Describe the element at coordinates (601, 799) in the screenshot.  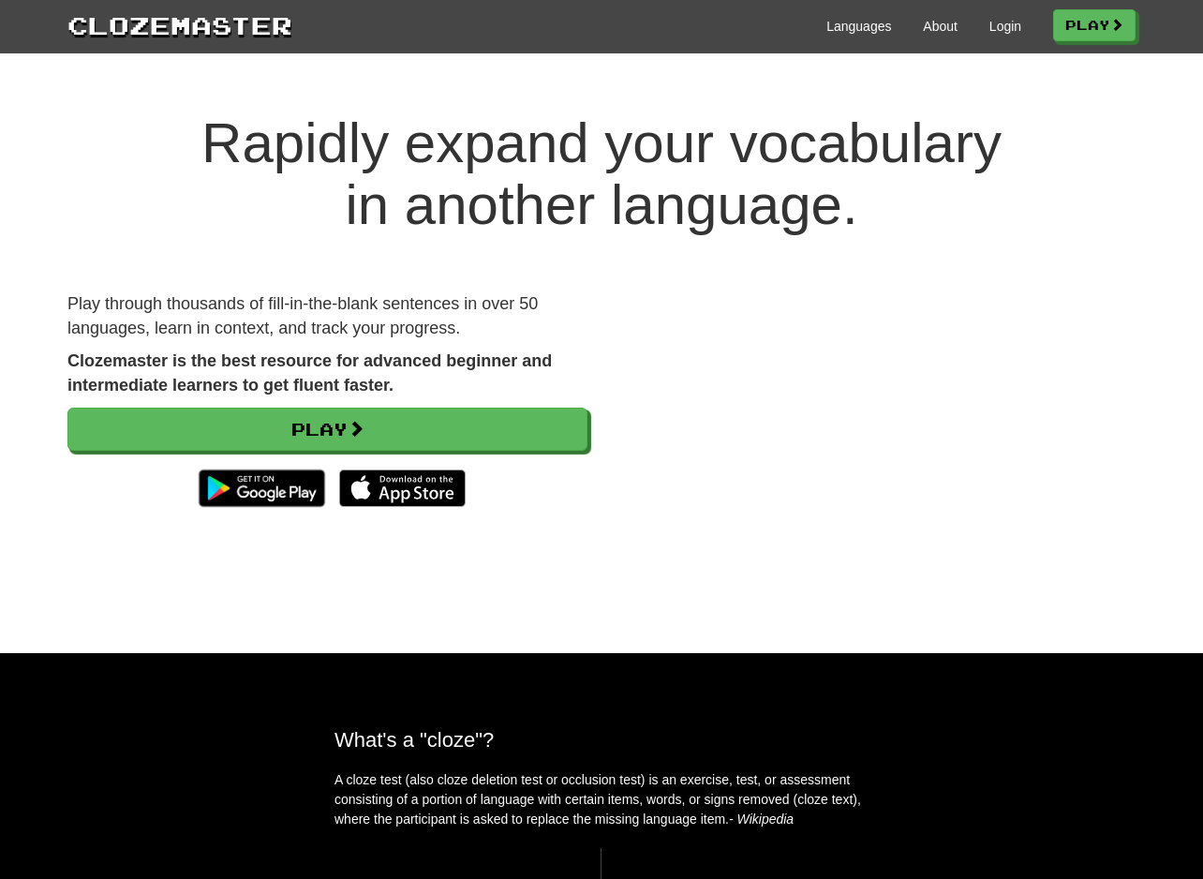
I see `p: A cloze test (also cloze deletion test or occlusion test) is an exercise, test, or assessment con...` at that location.